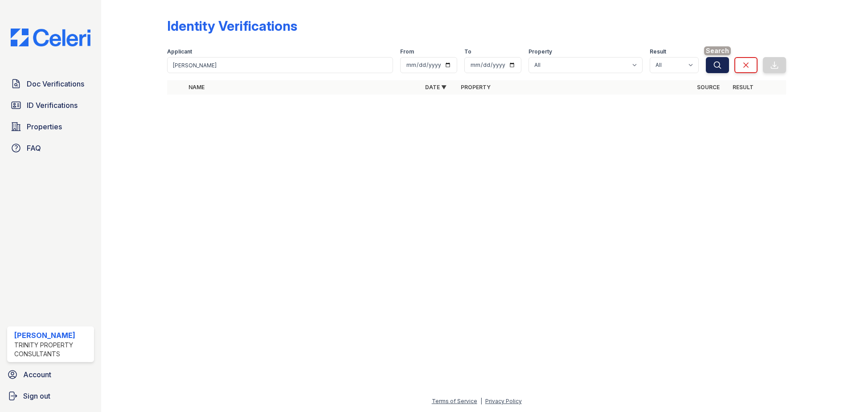 The width and height of the screenshot is (852, 412). Describe the element at coordinates (50, 374) in the screenshot. I see `a: Account` at that location.